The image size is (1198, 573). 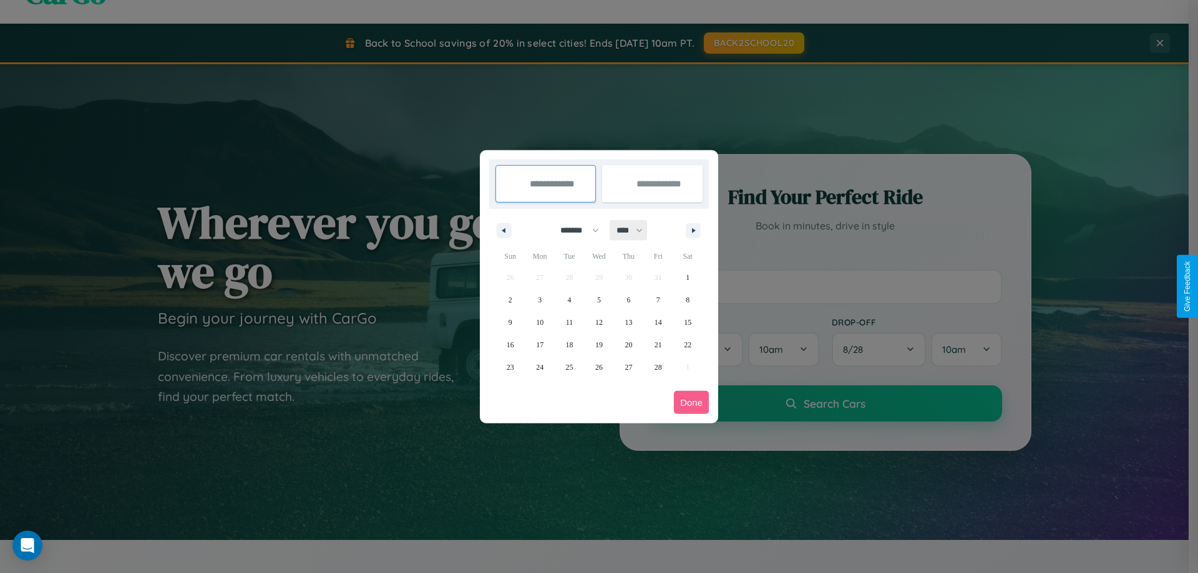 I want to click on span: 5, so click(x=599, y=300).